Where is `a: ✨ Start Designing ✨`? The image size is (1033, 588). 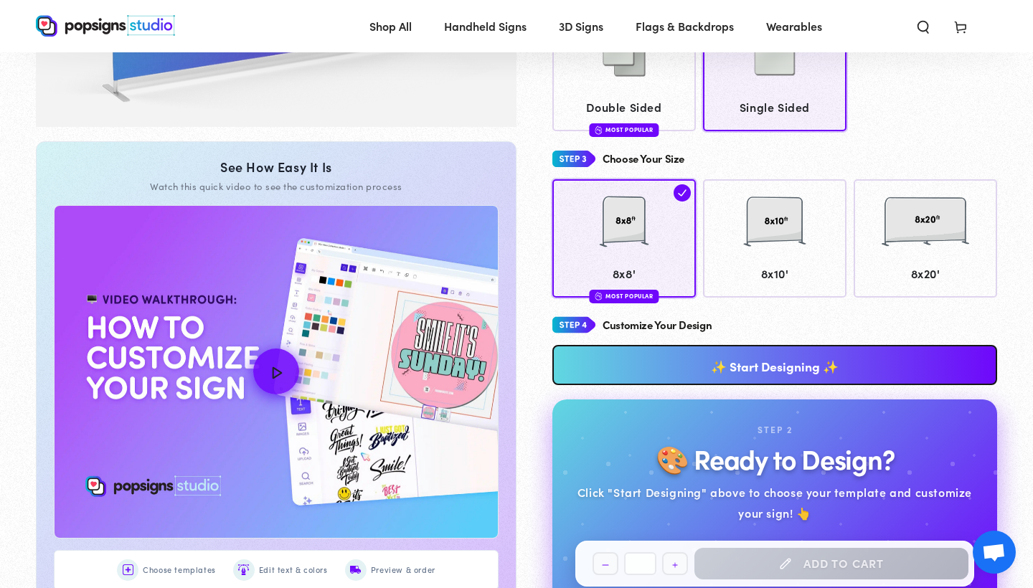
a: ✨ Start Designing ✨ is located at coordinates (775, 365).